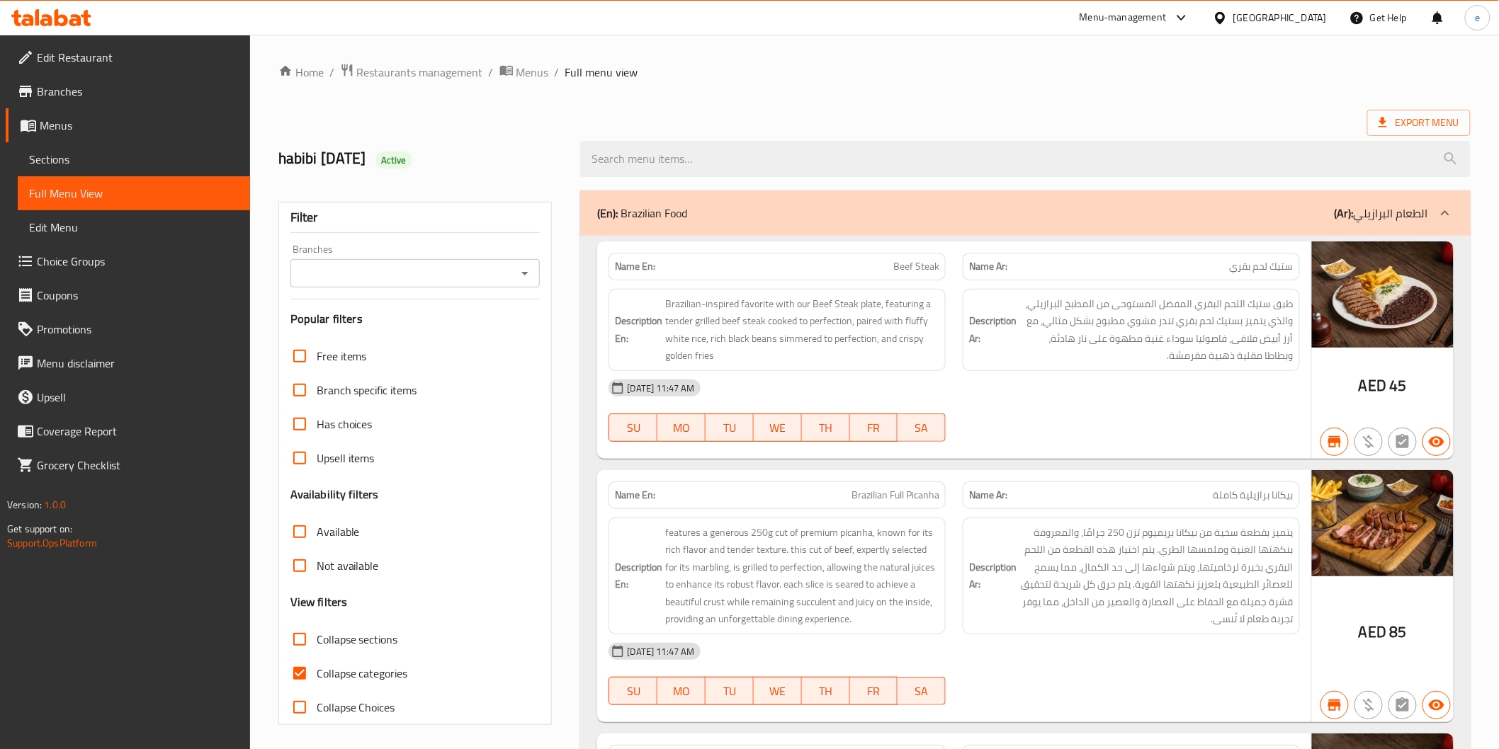 The width and height of the screenshot is (1499, 749). Describe the element at coordinates (1383, 295) in the screenshot. I see `img: Beef_Steak638851651942384556.jpg` at that location.